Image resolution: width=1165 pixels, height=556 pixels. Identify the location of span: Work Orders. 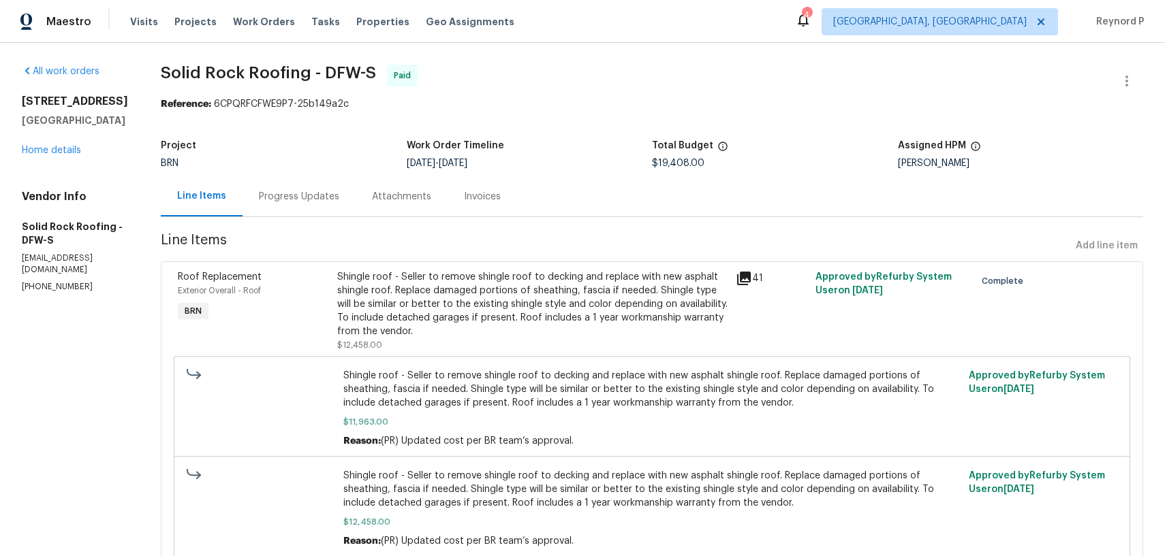
(264, 22).